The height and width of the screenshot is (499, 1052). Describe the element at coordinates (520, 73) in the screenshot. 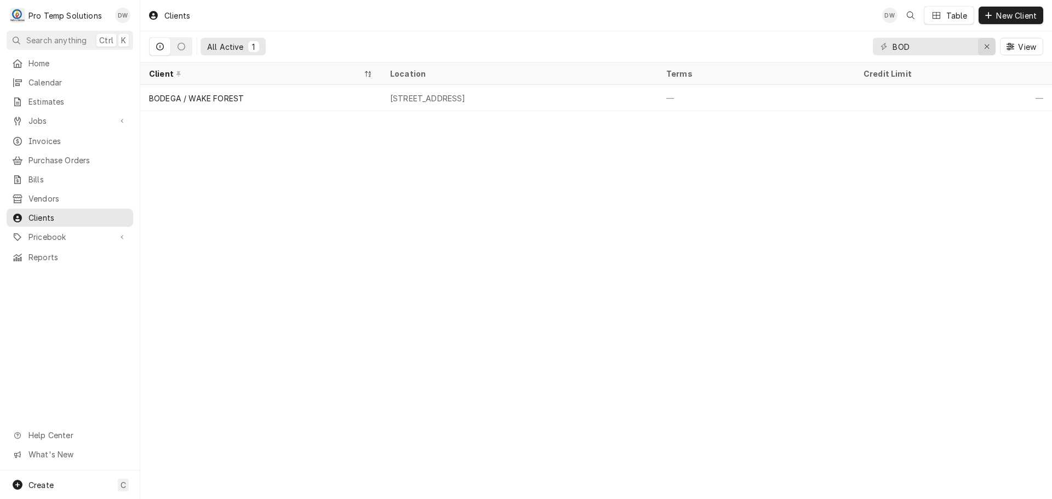

I see `div: Location` at that location.